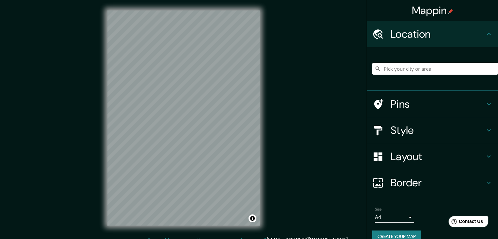  Describe the element at coordinates (438, 156) in the screenshot. I see `h4: Layout` at that location.